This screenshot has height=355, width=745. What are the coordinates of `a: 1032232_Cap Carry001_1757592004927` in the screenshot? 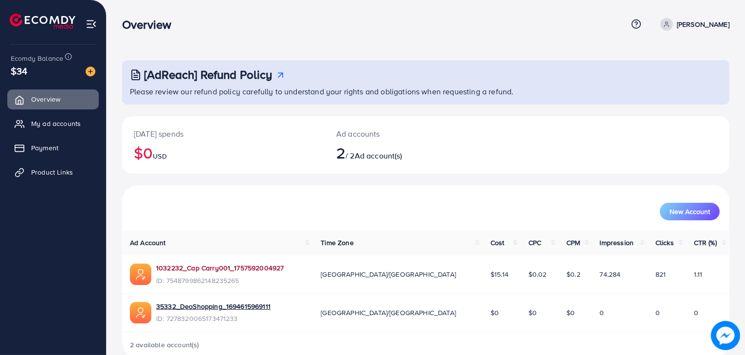 It's located at (220, 268).